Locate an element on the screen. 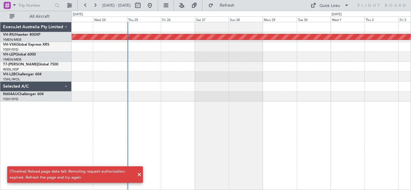 The width and height of the screenshot is (411, 190). div: Thu 25 is located at coordinates (144, 19).